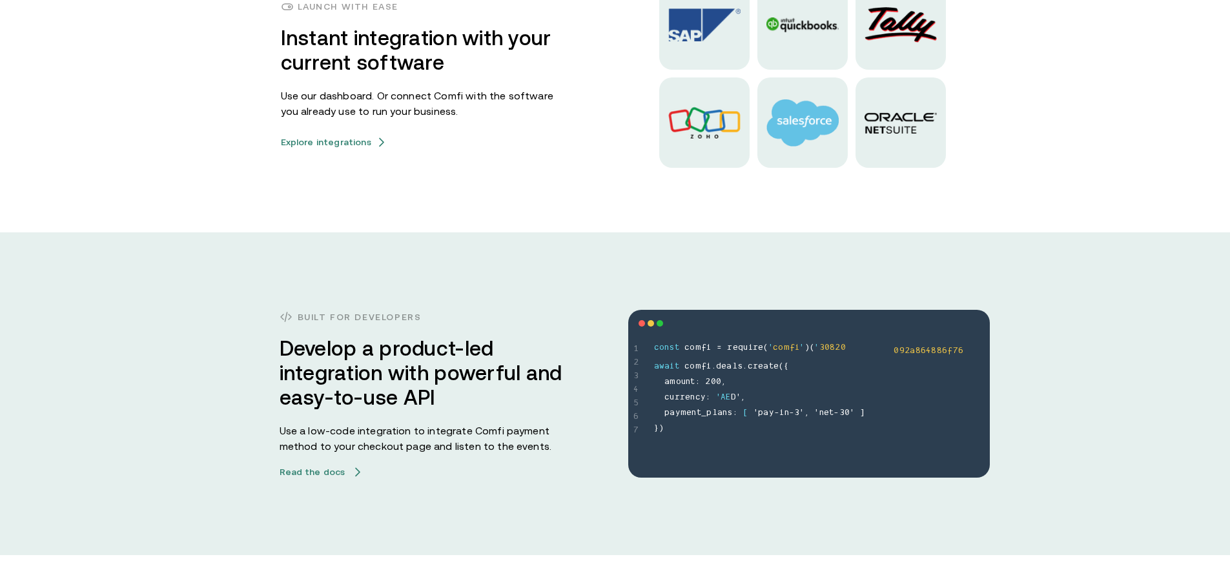  Describe the element at coordinates (320, 472) in the screenshot. I see `button: Read the docsarrow icons` at that location.